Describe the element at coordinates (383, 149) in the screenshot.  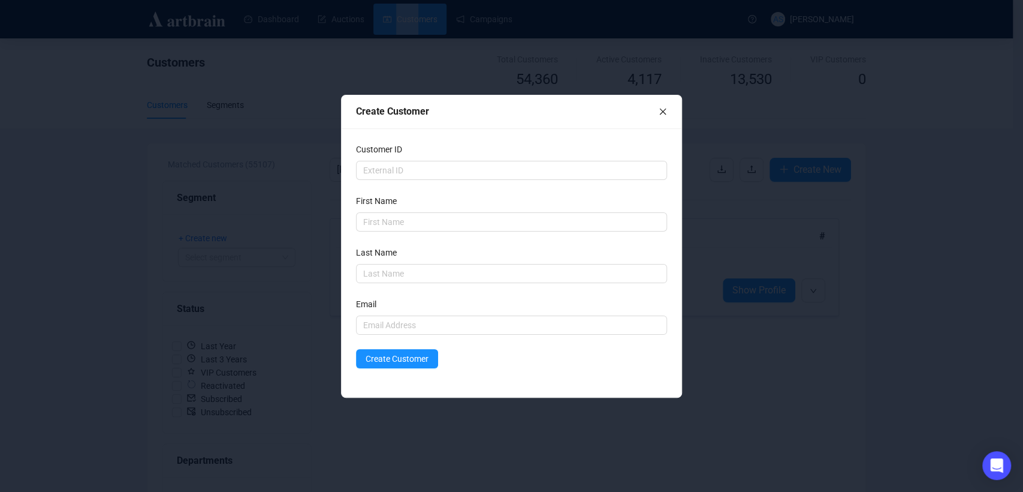
I see `label: Customer ID` at that location.